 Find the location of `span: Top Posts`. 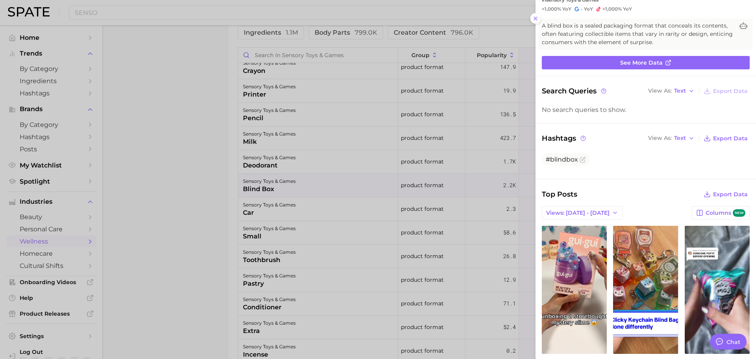

span: Top Posts is located at coordinates (559, 194).